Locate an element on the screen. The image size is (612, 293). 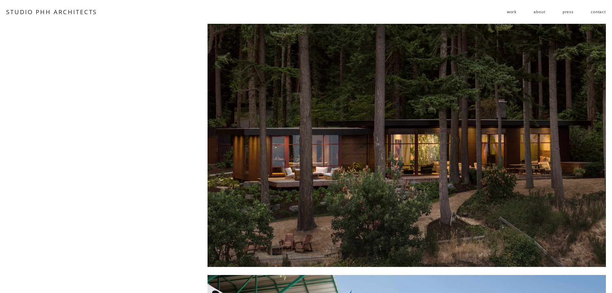
a: STUDIO PHH ARCHITECTS is located at coordinates (51, 12).